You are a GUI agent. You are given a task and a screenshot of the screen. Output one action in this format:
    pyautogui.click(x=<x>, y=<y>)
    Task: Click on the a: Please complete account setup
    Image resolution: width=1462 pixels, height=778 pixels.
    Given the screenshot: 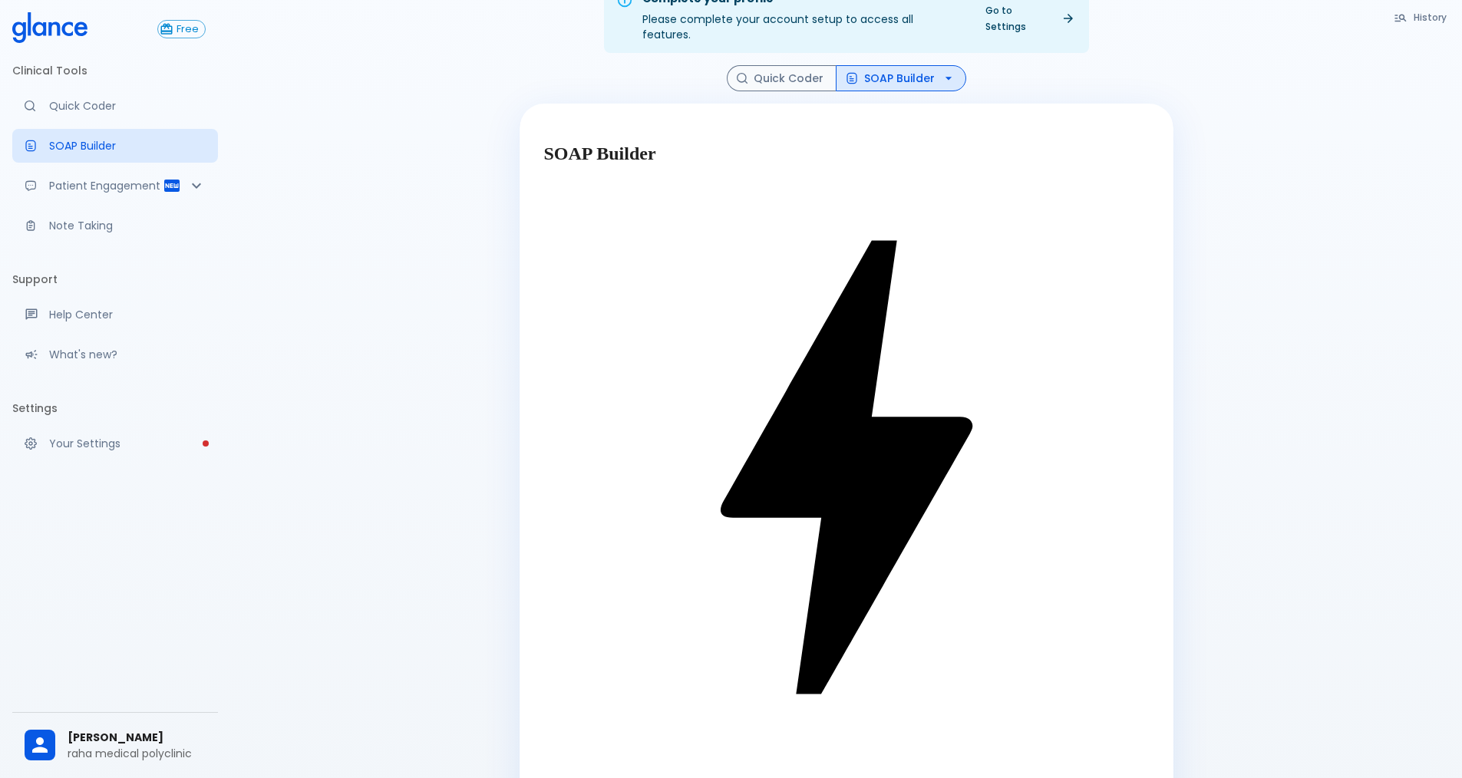 What is the action you would take?
    pyautogui.click(x=115, y=444)
    